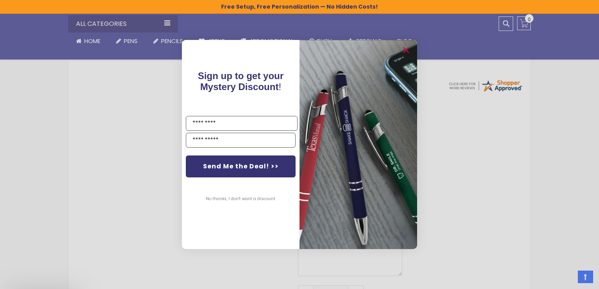 This screenshot has height=289, width=599. Describe the element at coordinates (359, 144) in the screenshot. I see `img: pop-up-image` at that location.